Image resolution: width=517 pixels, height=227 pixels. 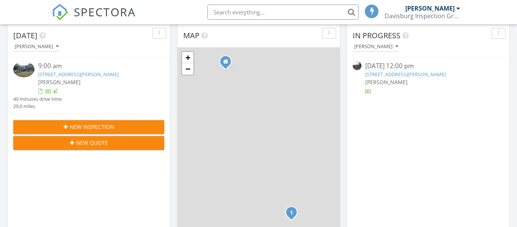 What do you see at coordinates (293, 214) in the screenshot?
I see `div: 21466 Mayfield St, Farmington Hills, MI 48336` at bounding box center [293, 214].